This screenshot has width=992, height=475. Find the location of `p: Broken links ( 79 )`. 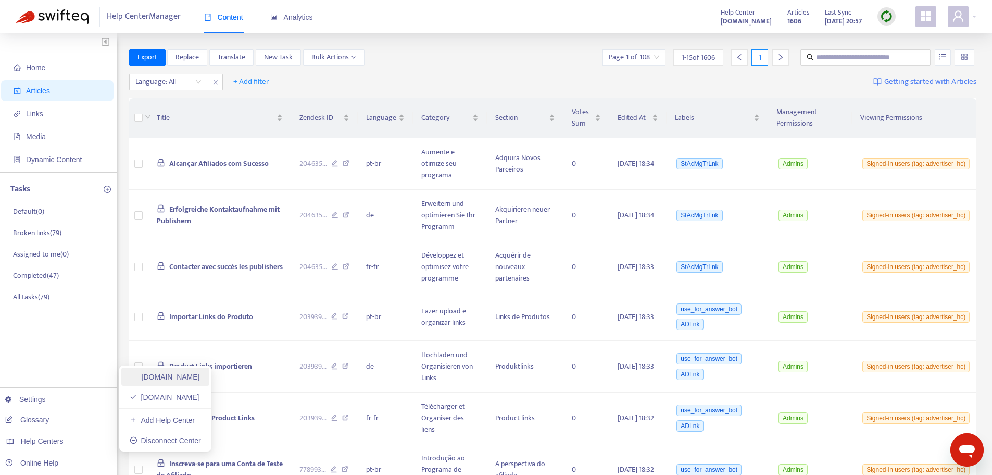

p: Broken links ( 79 ) is located at coordinates (37, 232).